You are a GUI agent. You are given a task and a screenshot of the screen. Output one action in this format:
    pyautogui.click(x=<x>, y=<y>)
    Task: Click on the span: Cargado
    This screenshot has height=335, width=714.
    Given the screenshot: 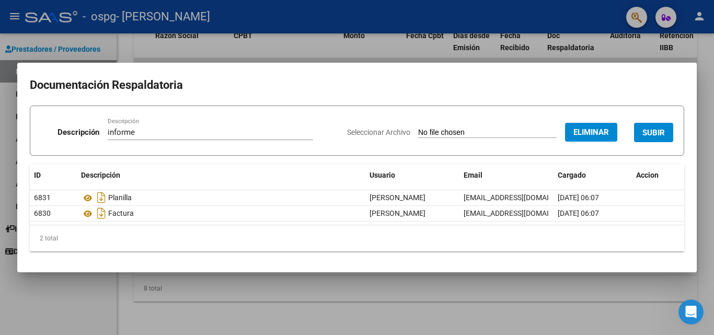 What is the action you would take?
    pyautogui.click(x=572, y=175)
    